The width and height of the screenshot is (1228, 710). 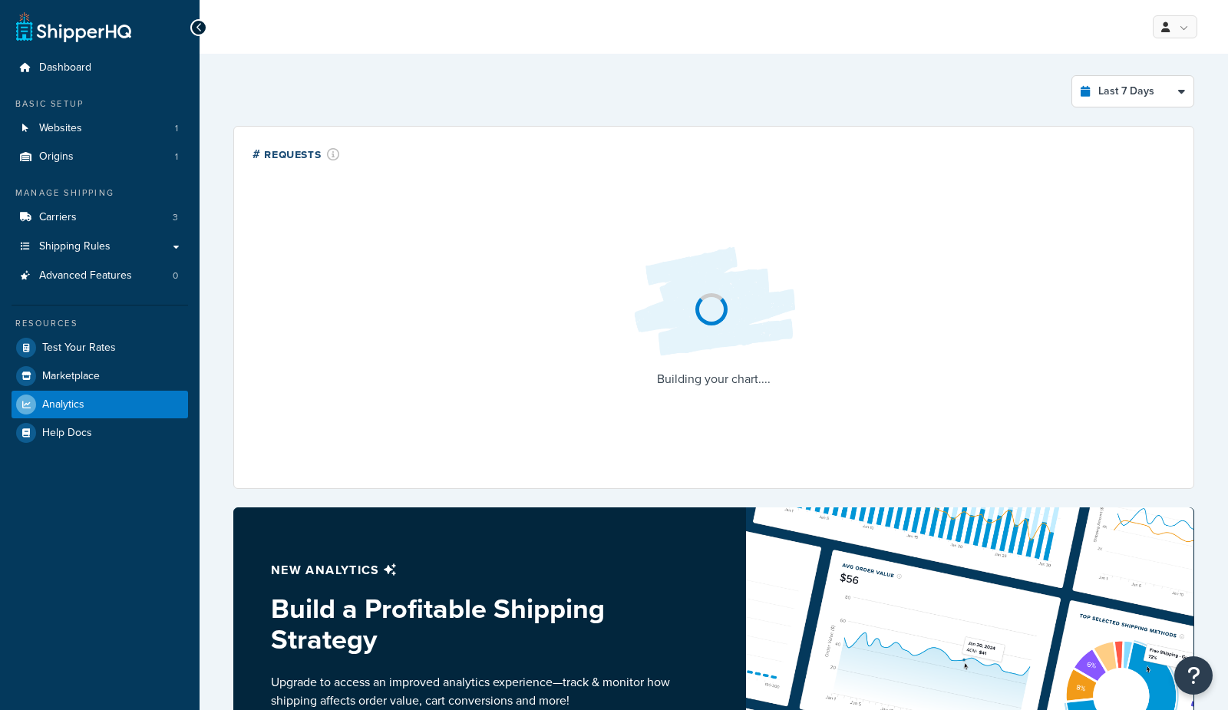 I want to click on p: New analytics, so click(x=473, y=570).